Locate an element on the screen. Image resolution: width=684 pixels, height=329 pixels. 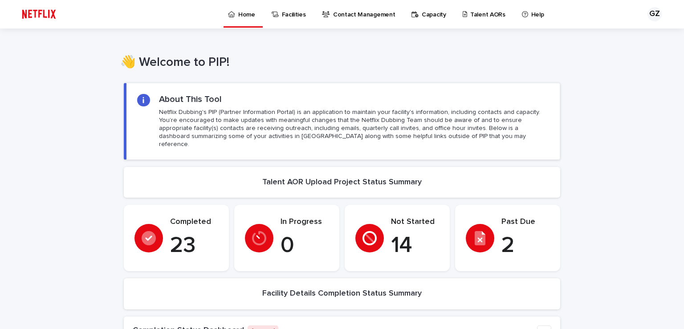
p: Past Due is located at coordinates (525, 222).